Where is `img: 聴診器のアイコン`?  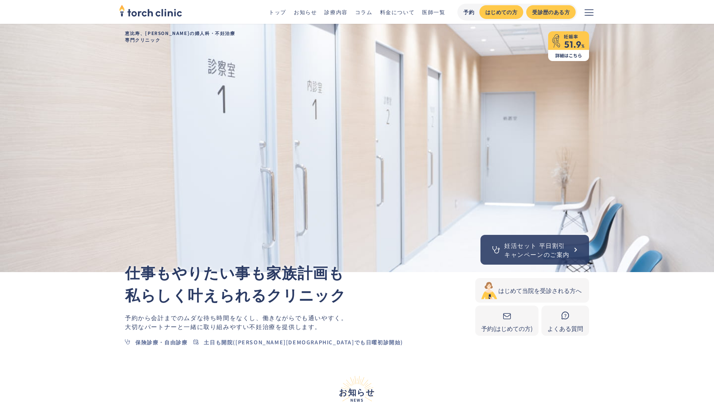
img: 聴診器のアイコン is located at coordinates (496, 250).